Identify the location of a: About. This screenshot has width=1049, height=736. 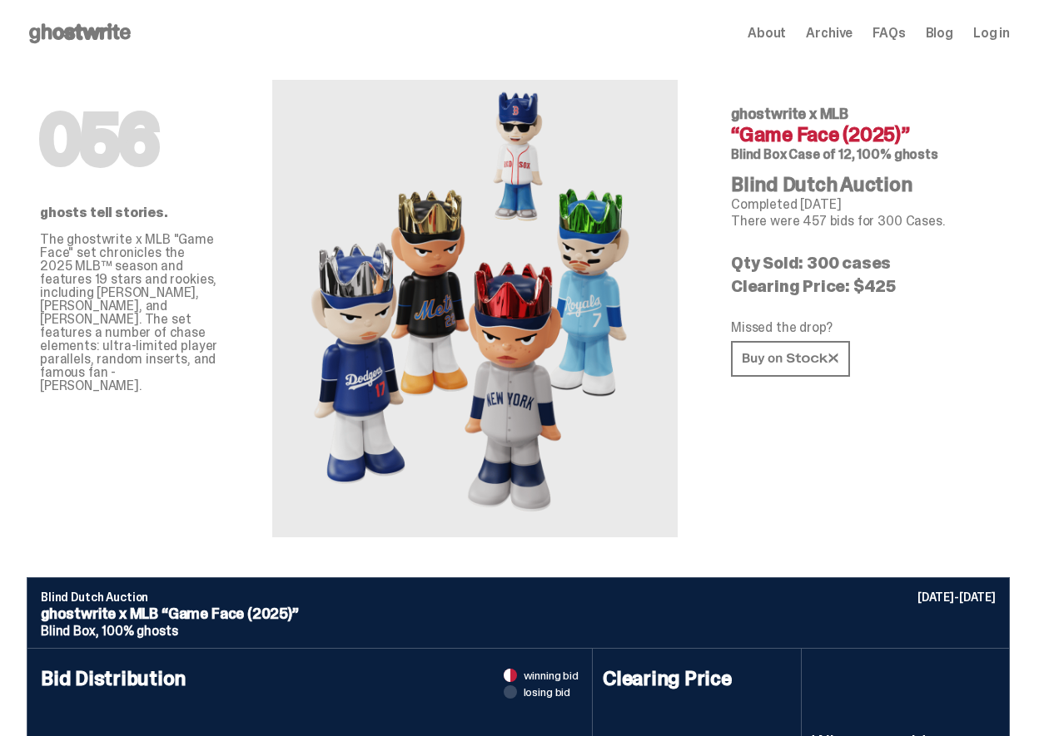
(766, 33).